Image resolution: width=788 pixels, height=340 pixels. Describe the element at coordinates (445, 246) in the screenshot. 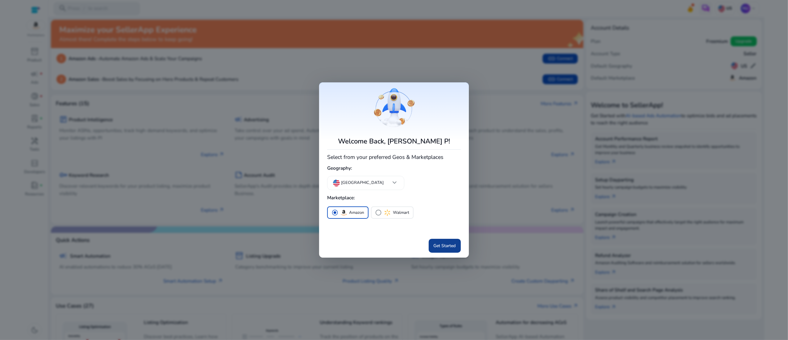

I see `span: Get Started` at that location.